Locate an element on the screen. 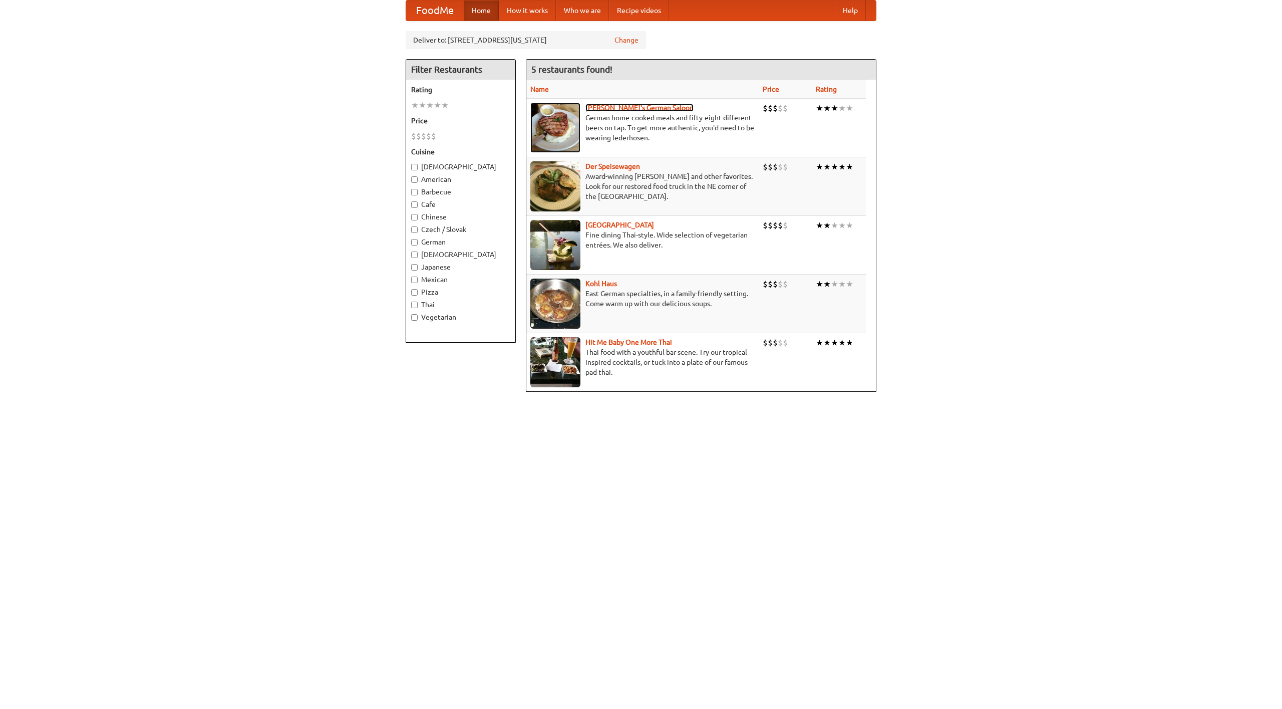 The image size is (1282, 709). a: Rating is located at coordinates (826, 89).